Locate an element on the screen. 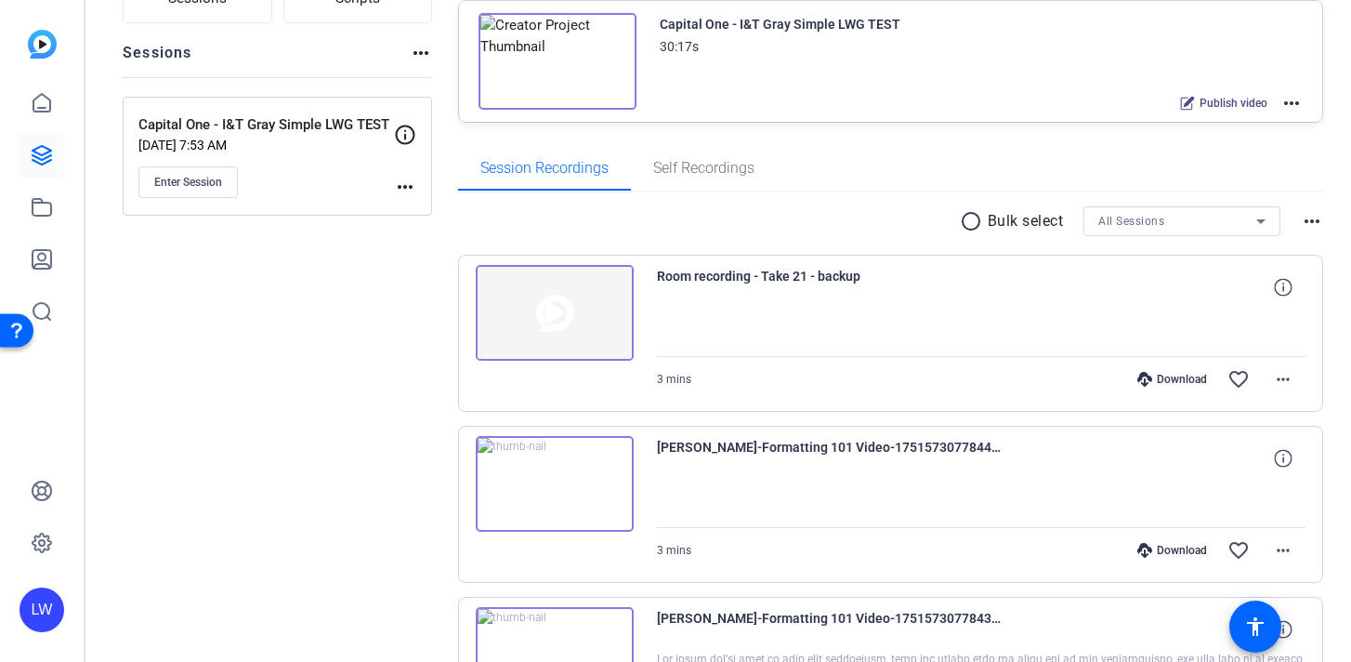 The width and height of the screenshot is (1351, 662). img: Creator Project Thumbnail is located at coordinates (558, 61).